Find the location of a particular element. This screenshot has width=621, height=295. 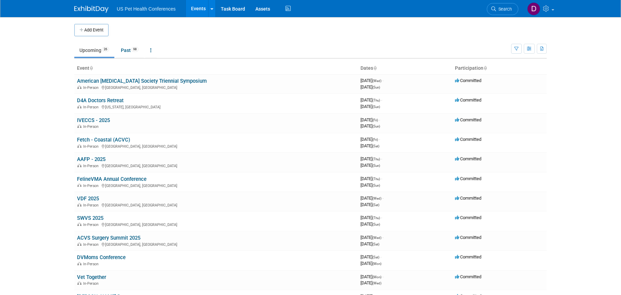

img: Debra Smith is located at coordinates (534, 9).